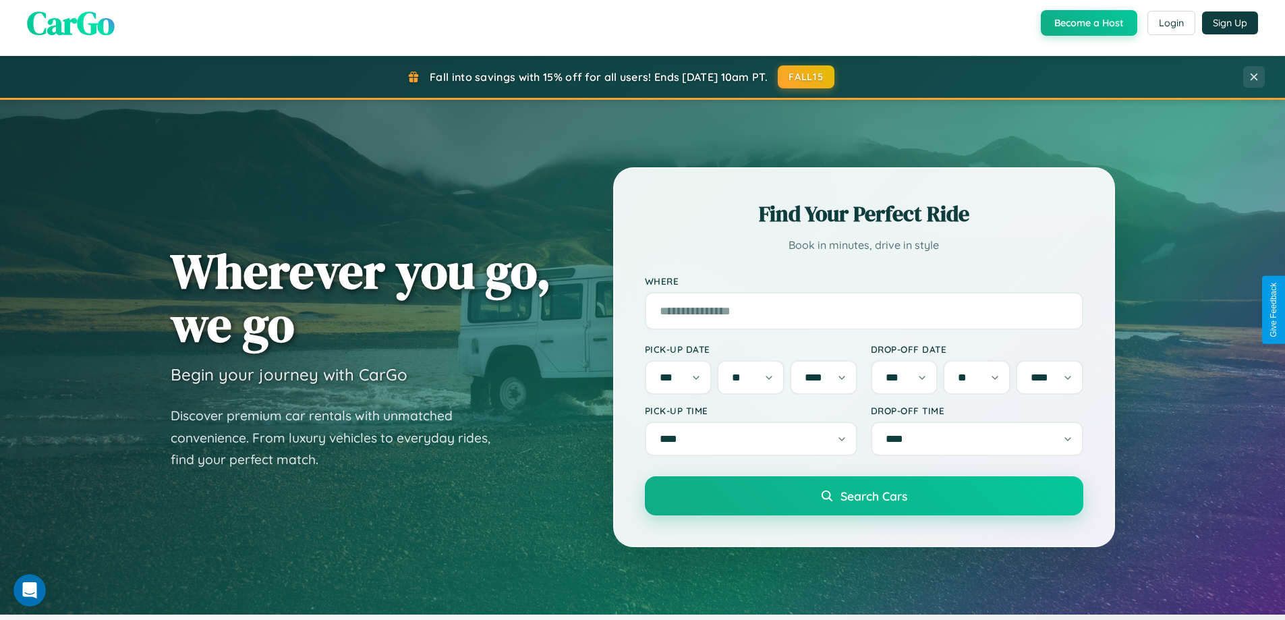 This screenshot has width=1285, height=620. Describe the element at coordinates (289, 374) in the screenshot. I see `h3: Begin your journey with CarGo` at that location.